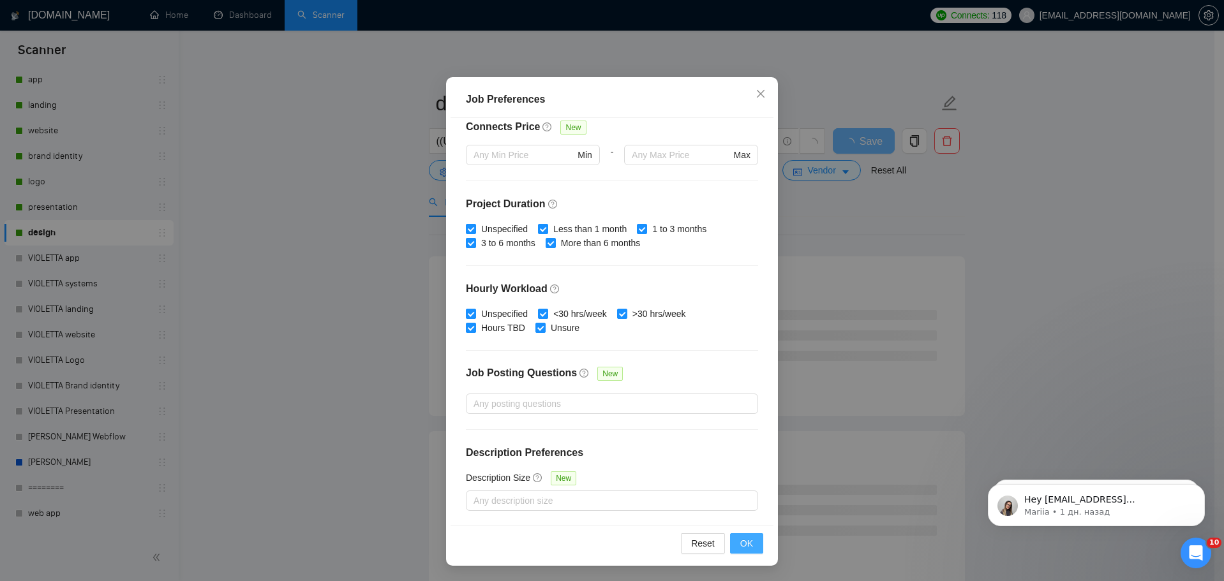  I want to click on div: message notification from Mariia, 1 дн. назад. Hey yabr87@gmail.com, Looks like your Upwork agenc..., so click(128, 48).